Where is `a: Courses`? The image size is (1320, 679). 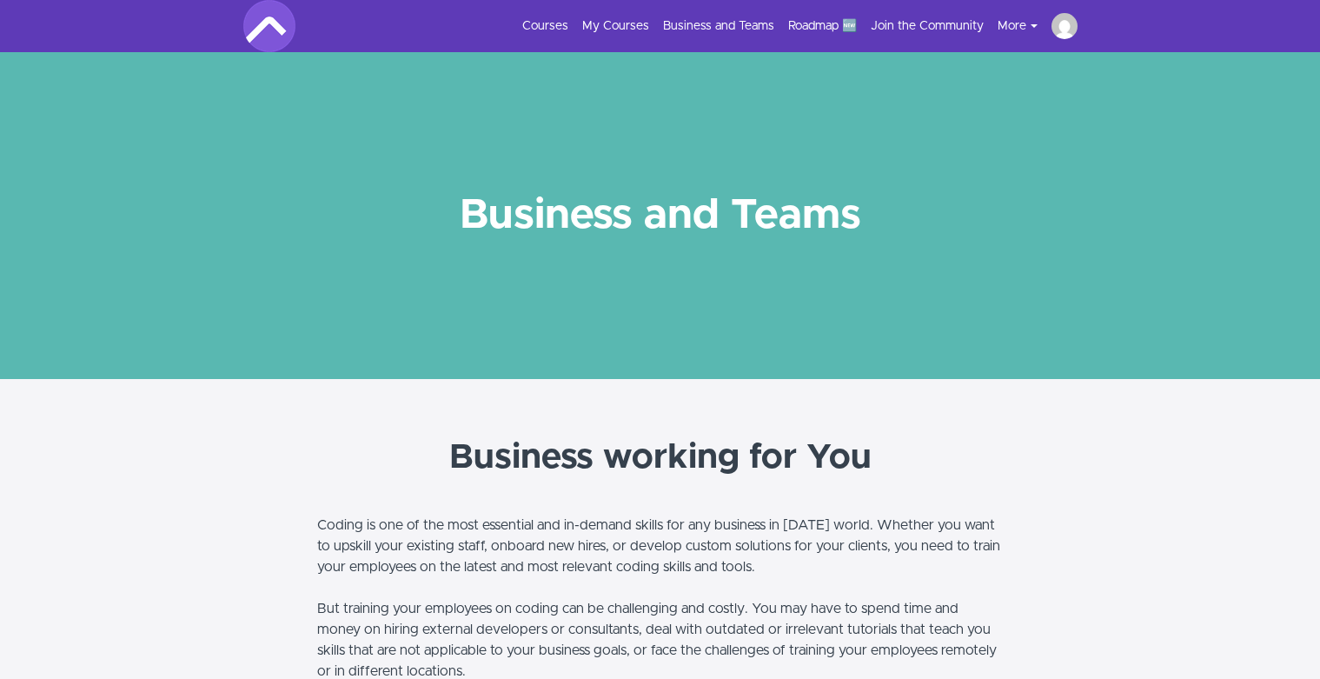
a: Courses is located at coordinates (545, 26).